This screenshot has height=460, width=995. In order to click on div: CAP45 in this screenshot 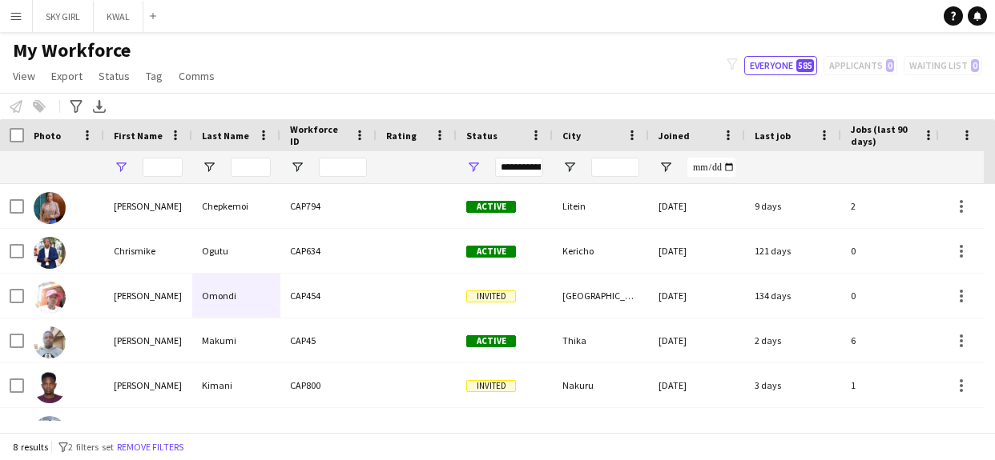, I will do `click(328, 340)`.